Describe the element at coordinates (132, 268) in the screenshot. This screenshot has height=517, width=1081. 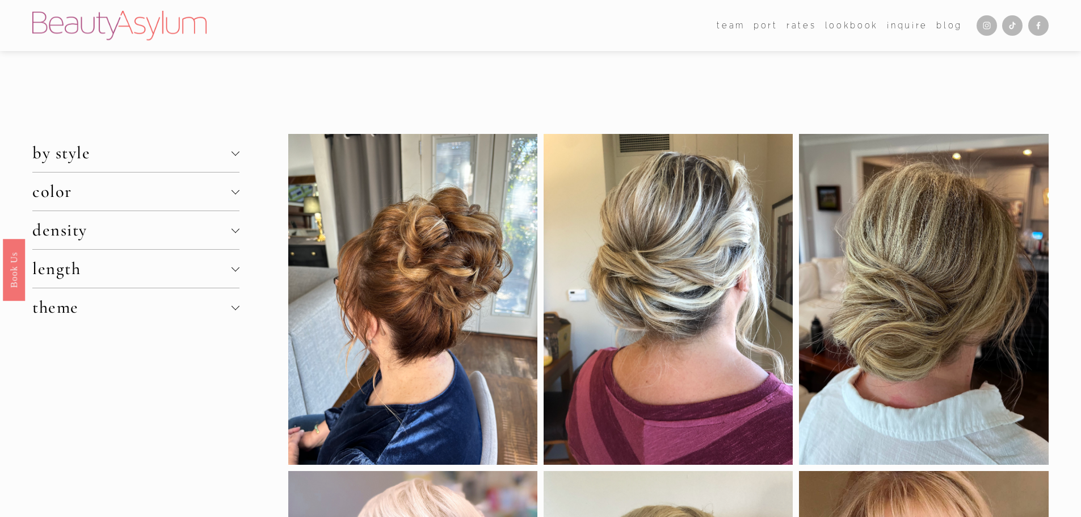
I see `span: length` at that location.